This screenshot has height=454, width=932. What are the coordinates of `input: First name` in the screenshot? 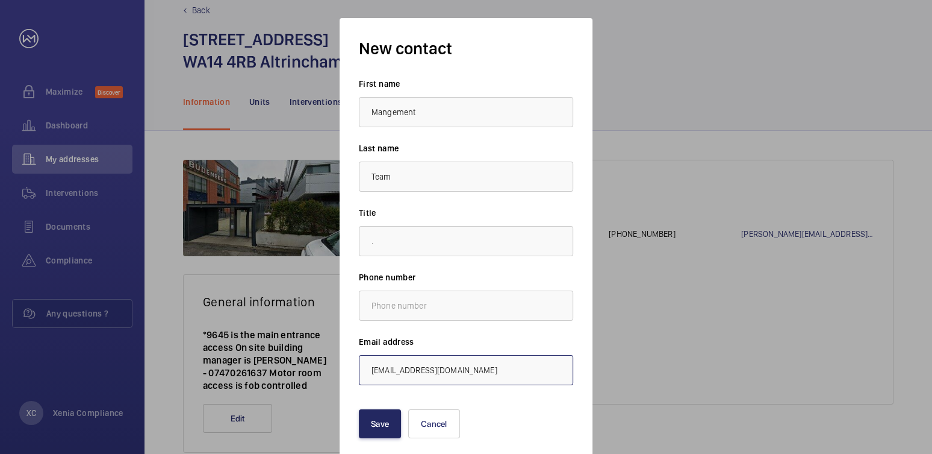 It's located at (466, 112).